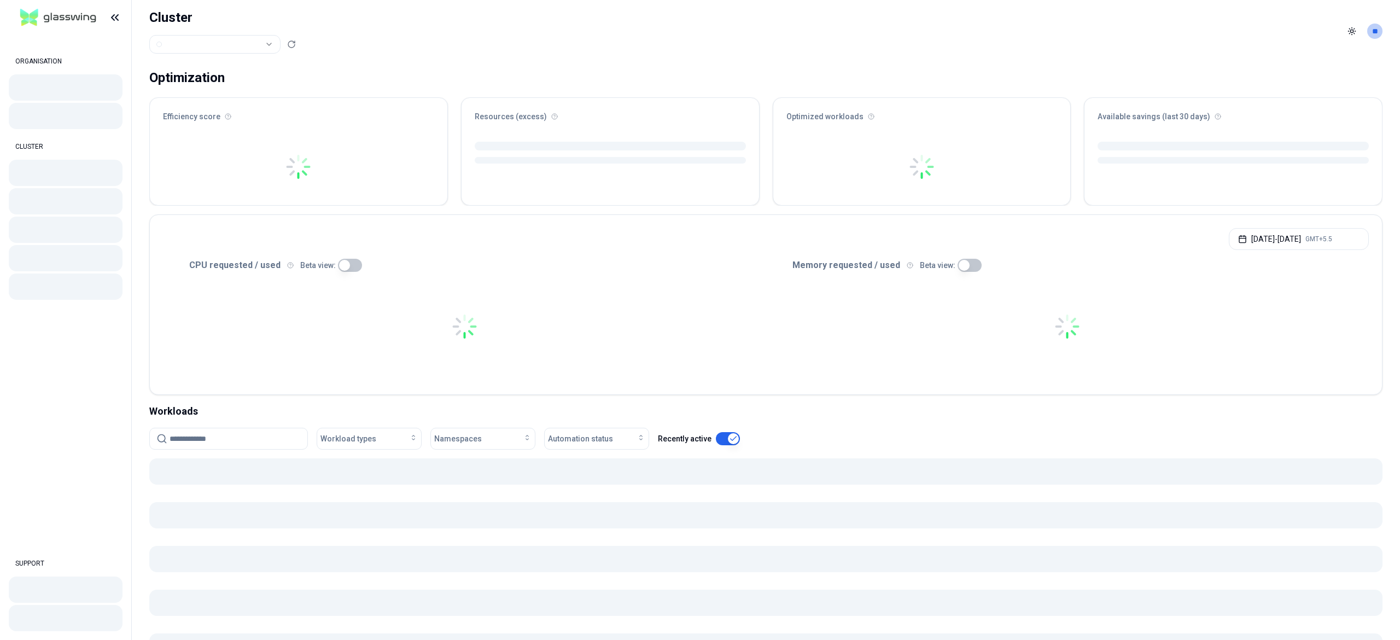 The height and width of the screenshot is (640, 1400). Describe the element at coordinates (458, 439) in the screenshot. I see `span: Namespaces` at that location.